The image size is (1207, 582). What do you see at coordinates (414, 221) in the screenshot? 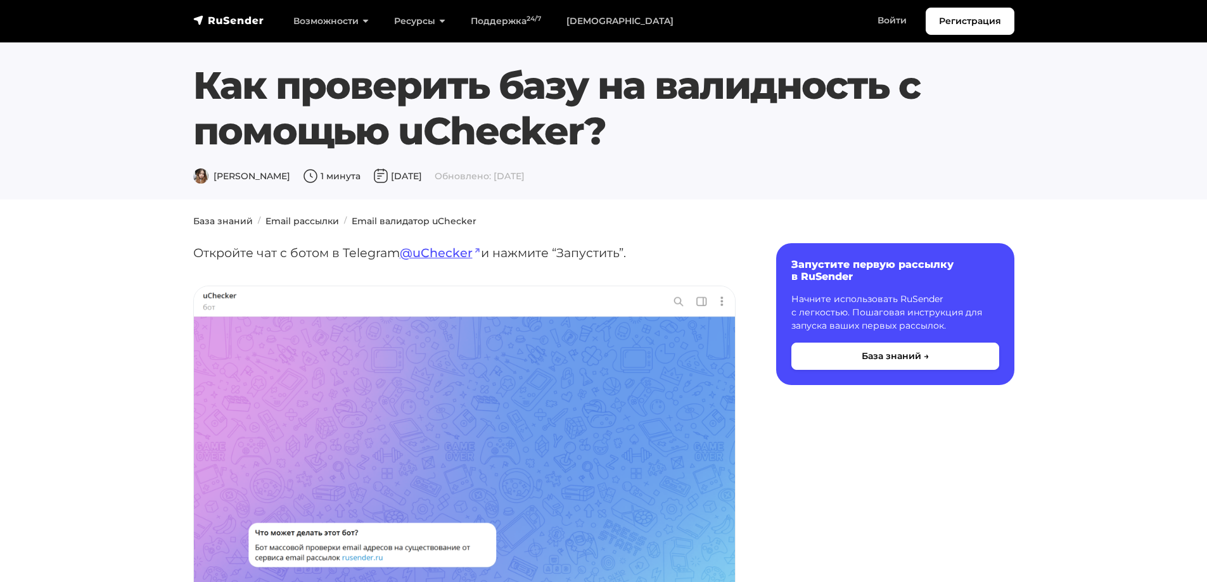
I see `a: Email валидатор uChecker` at bounding box center [414, 221].